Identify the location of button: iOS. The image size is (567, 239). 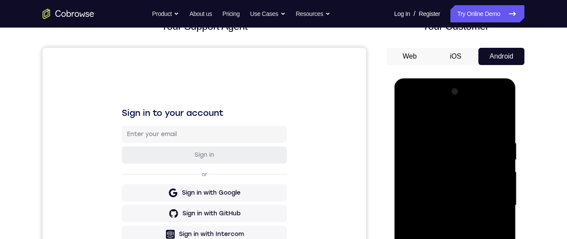
(455, 56).